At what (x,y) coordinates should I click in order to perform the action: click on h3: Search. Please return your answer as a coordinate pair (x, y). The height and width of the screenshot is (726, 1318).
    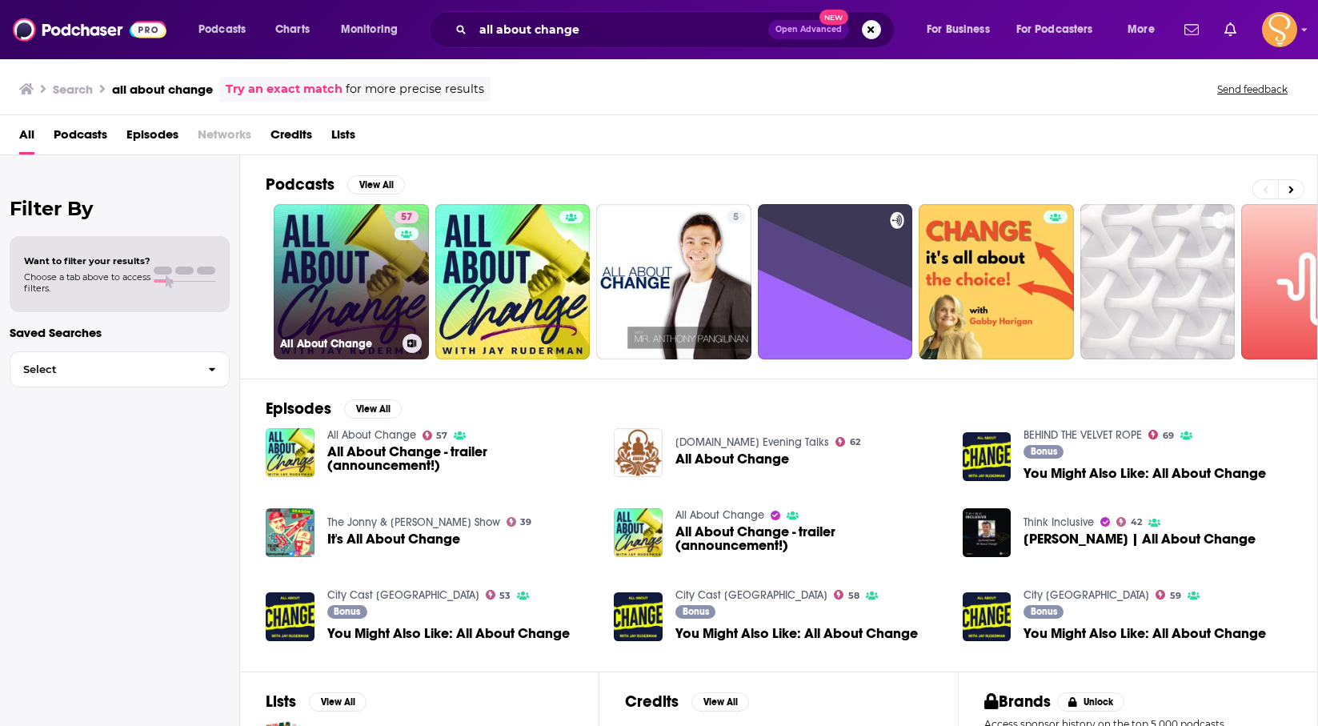
    Looking at the image, I should click on (73, 89).